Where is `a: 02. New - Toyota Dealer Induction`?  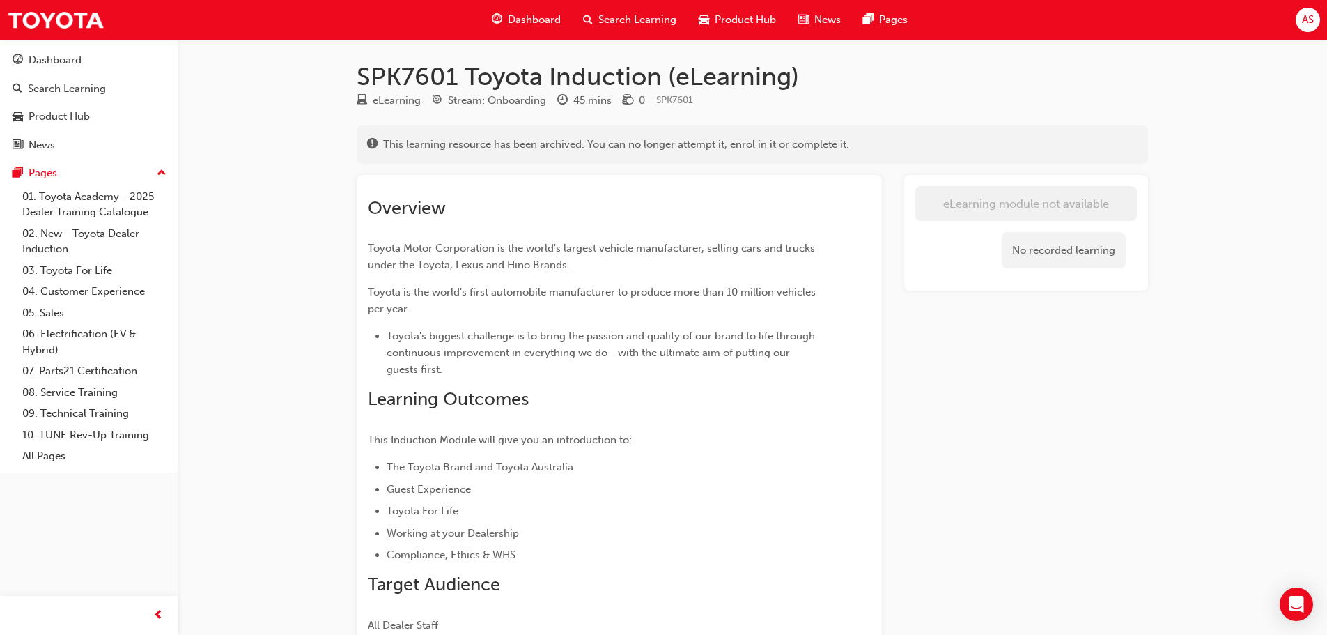
a: 02. New - Toyota Dealer Induction is located at coordinates (94, 241).